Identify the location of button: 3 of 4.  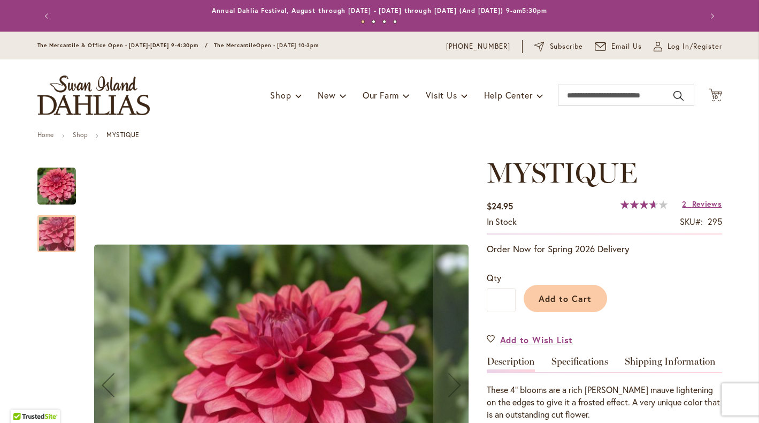
(384, 21).